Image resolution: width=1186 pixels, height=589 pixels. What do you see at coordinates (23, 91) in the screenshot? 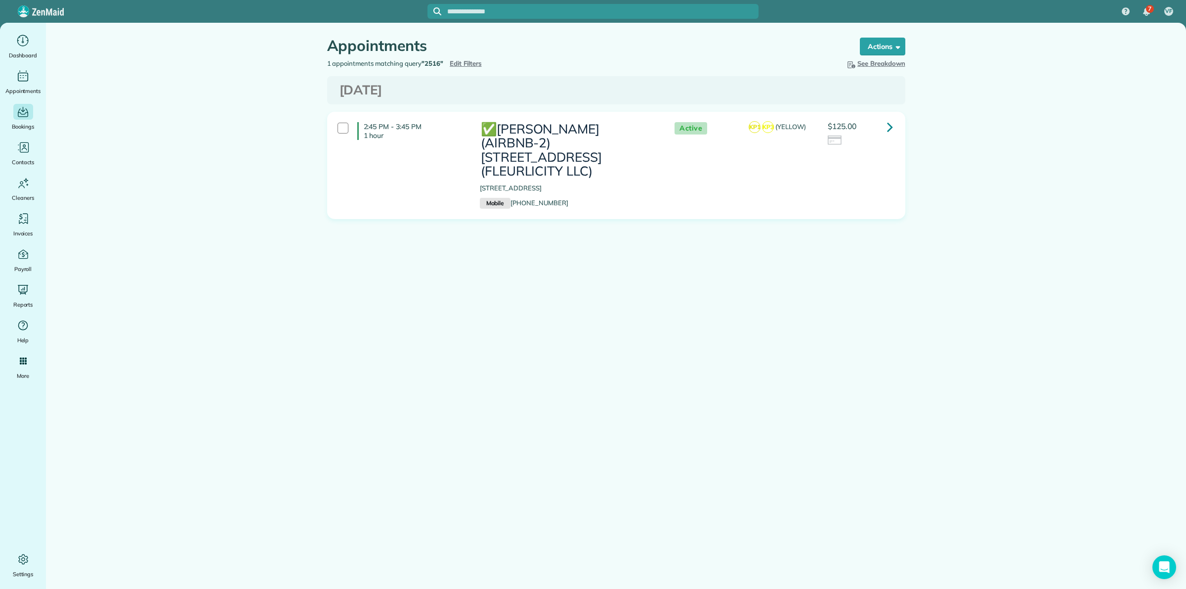
I see `span: Appointments` at bounding box center [23, 91].